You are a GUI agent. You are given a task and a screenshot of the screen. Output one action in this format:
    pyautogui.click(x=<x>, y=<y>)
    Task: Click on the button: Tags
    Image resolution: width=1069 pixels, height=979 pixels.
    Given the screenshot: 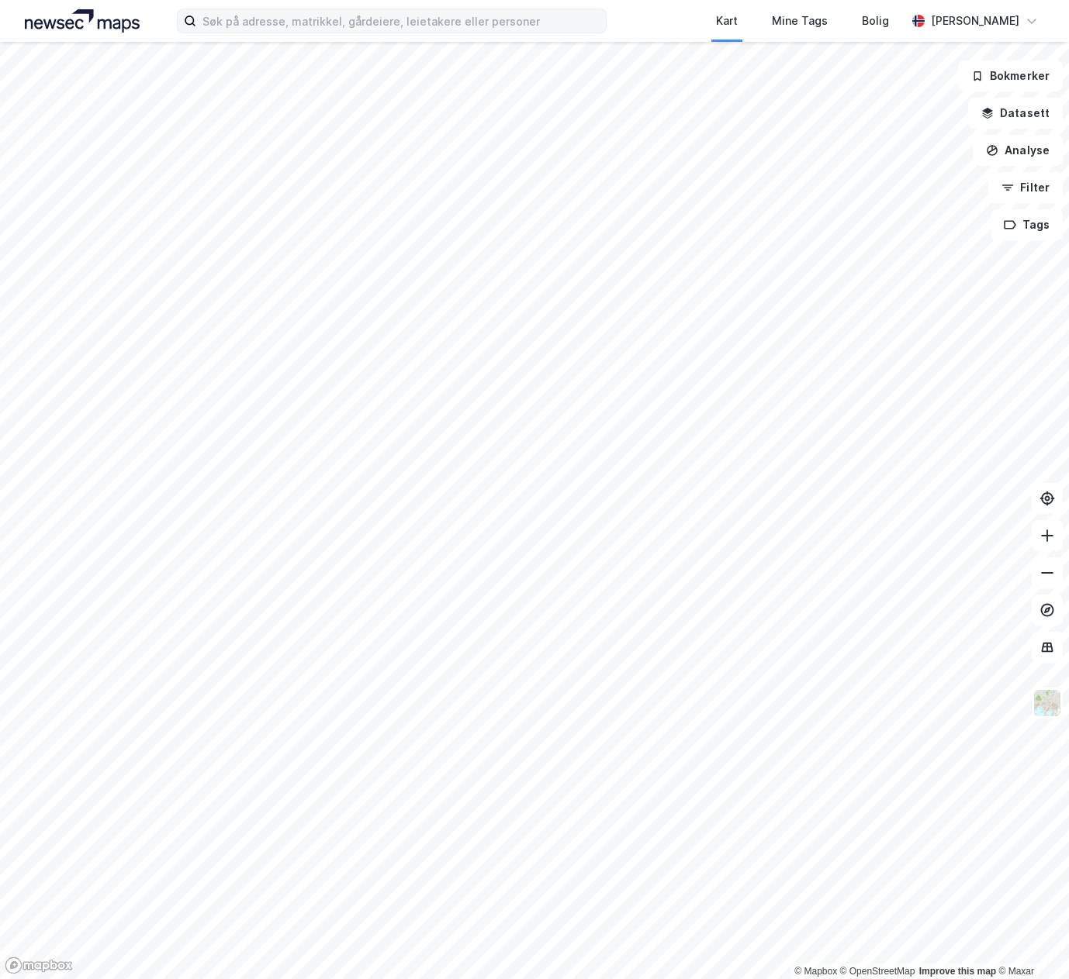 What is the action you would take?
    pyautogui.click(x=1026, y=225)
    